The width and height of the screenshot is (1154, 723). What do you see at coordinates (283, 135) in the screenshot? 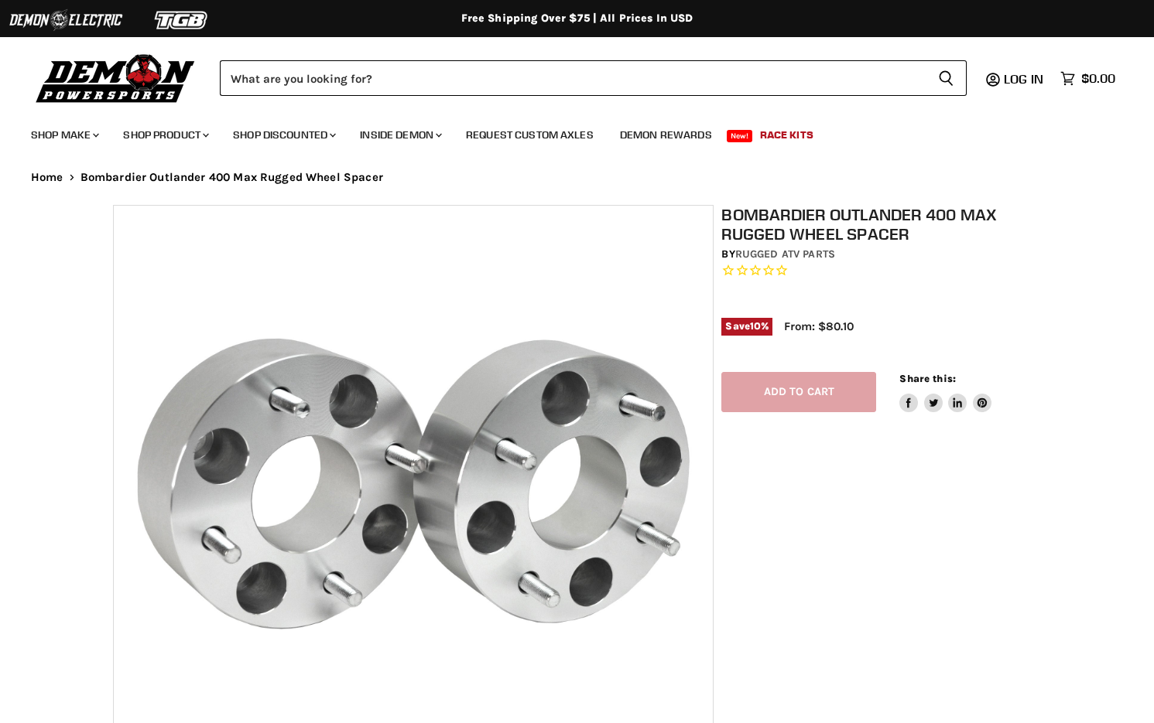
I see `a: Shop Discounted` at bounding box center [283, 135].